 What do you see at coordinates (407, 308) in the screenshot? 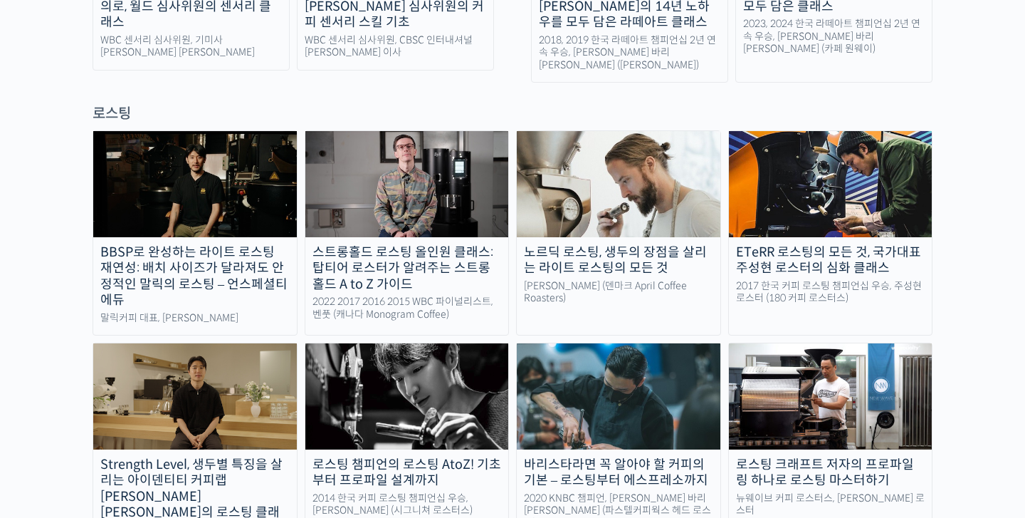
I see `div: 2022 2017 2016 2015 WBC 파이널리스트, 벤풋 (캐나다 Monogram Coffee)` at bounding box center [407, 308].